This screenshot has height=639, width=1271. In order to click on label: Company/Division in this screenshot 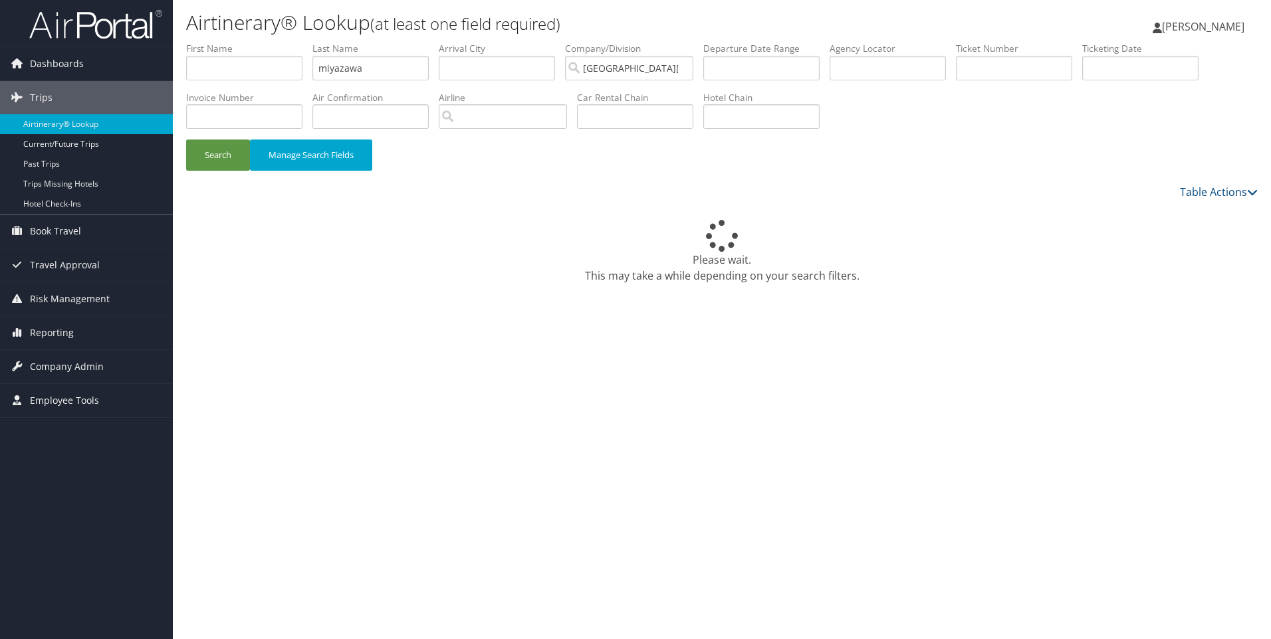, I will do `click(634, 49)`.